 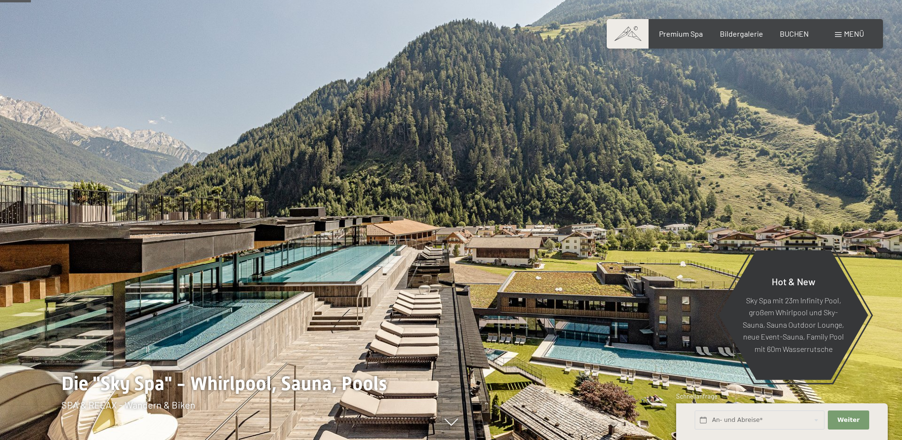 I want to click on button: Weiter, so click(x=849, y=420).